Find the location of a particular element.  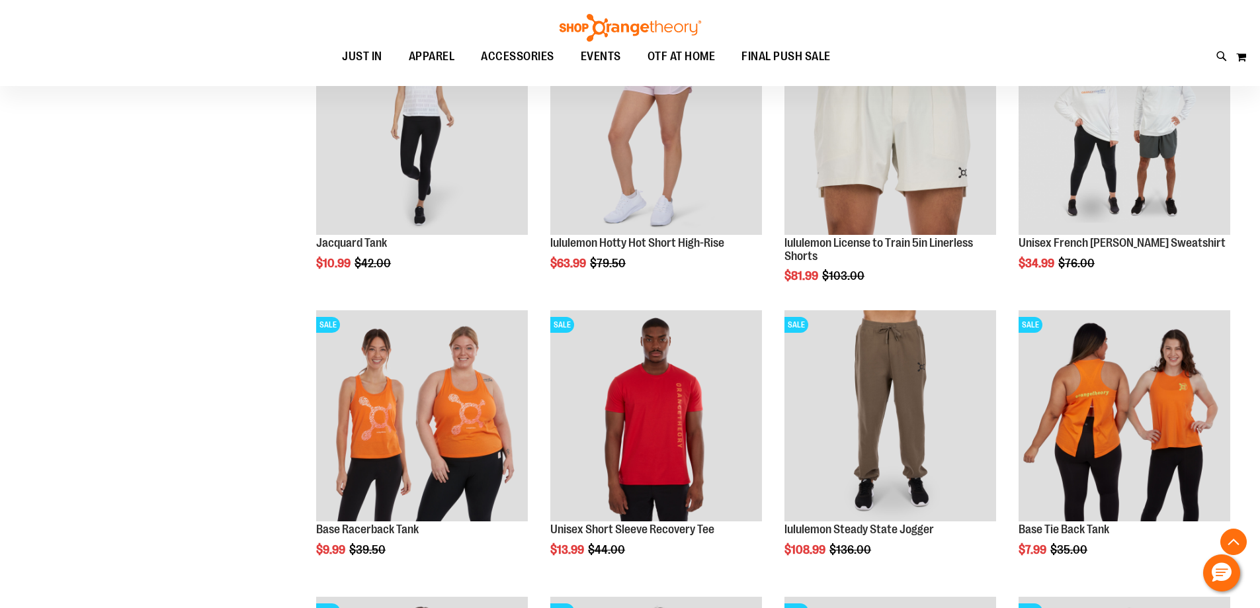

span: $44.00 is located at coordinates (607, 550).